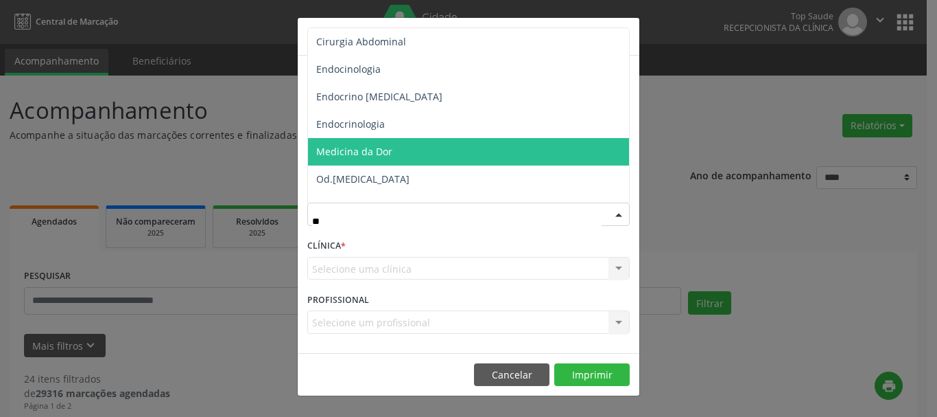 Image resolution: width=937 pixels, height=417 pixels. Describe the element at coordinates (351, 124) in the screenshot. I see `span: Endocrinologia` at that location.